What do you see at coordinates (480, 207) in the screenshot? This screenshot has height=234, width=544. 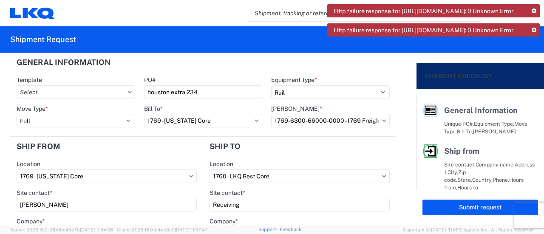 I see `button: Submit request` at bounding box center [480, 207].